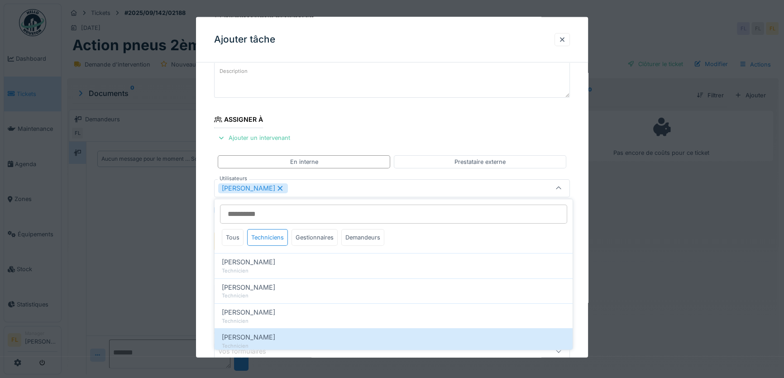 This screenshot has height=378, width=784. I want to click on div: Assigner à, so click(239, 120).